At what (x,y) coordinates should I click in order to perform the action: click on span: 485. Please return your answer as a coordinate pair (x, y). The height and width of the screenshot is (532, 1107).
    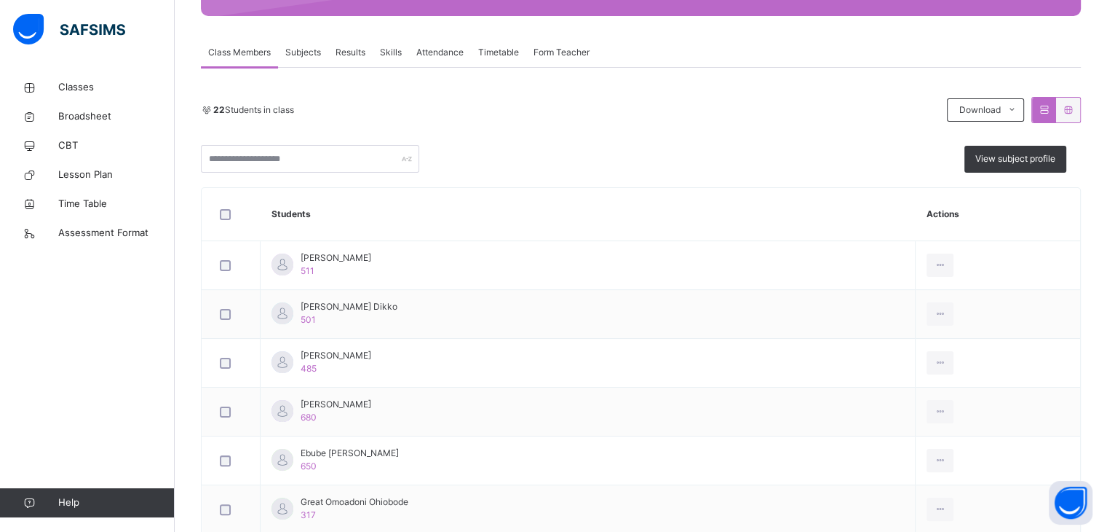
    Looking at the image, I should click on (309, 368).